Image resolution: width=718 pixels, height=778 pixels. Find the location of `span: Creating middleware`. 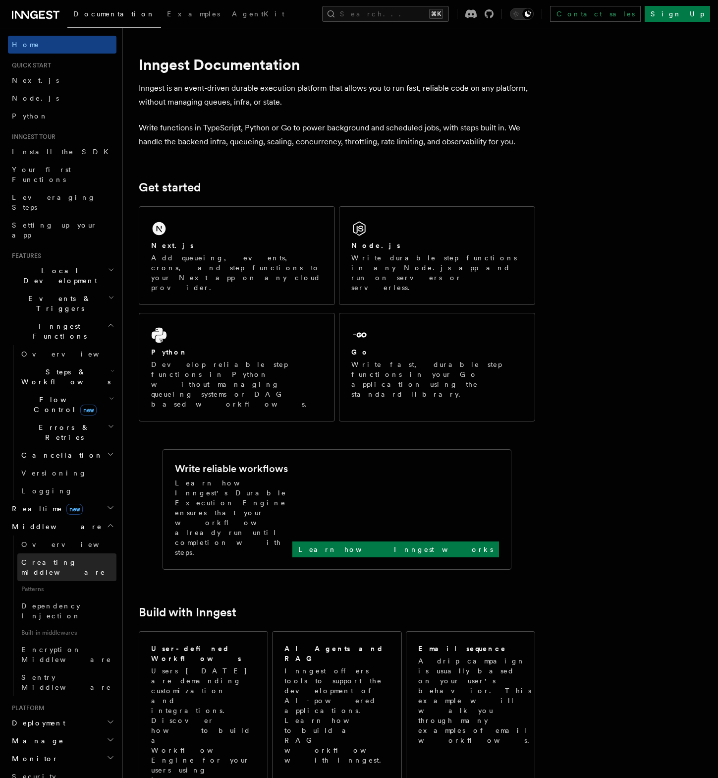

span: Creating middleware is located at coordinates (63, 567).